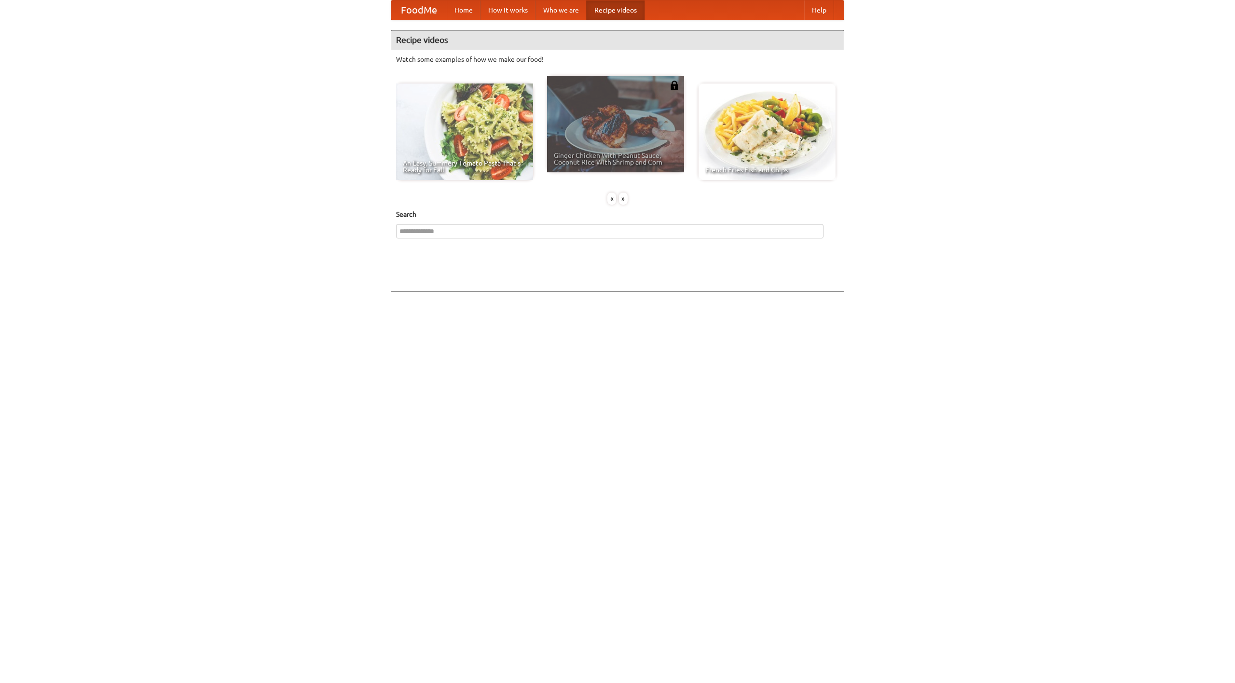  What do you see at coordinates (767, 132) in the screenshot?
I see `a: French Fries Fish and Chips` at bounding box center [767, 132].